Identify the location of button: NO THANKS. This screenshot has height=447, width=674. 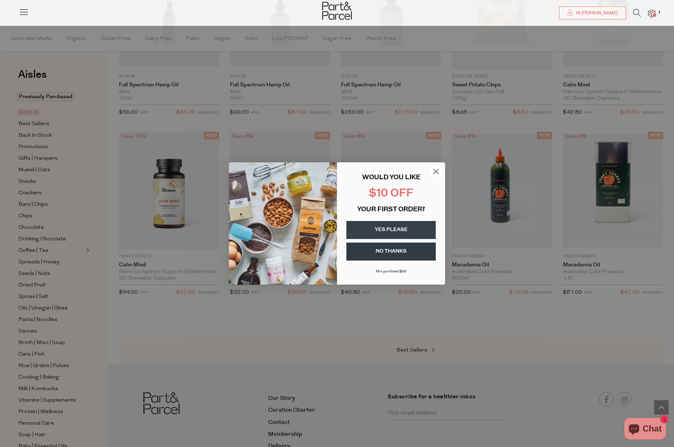
(391, 252).